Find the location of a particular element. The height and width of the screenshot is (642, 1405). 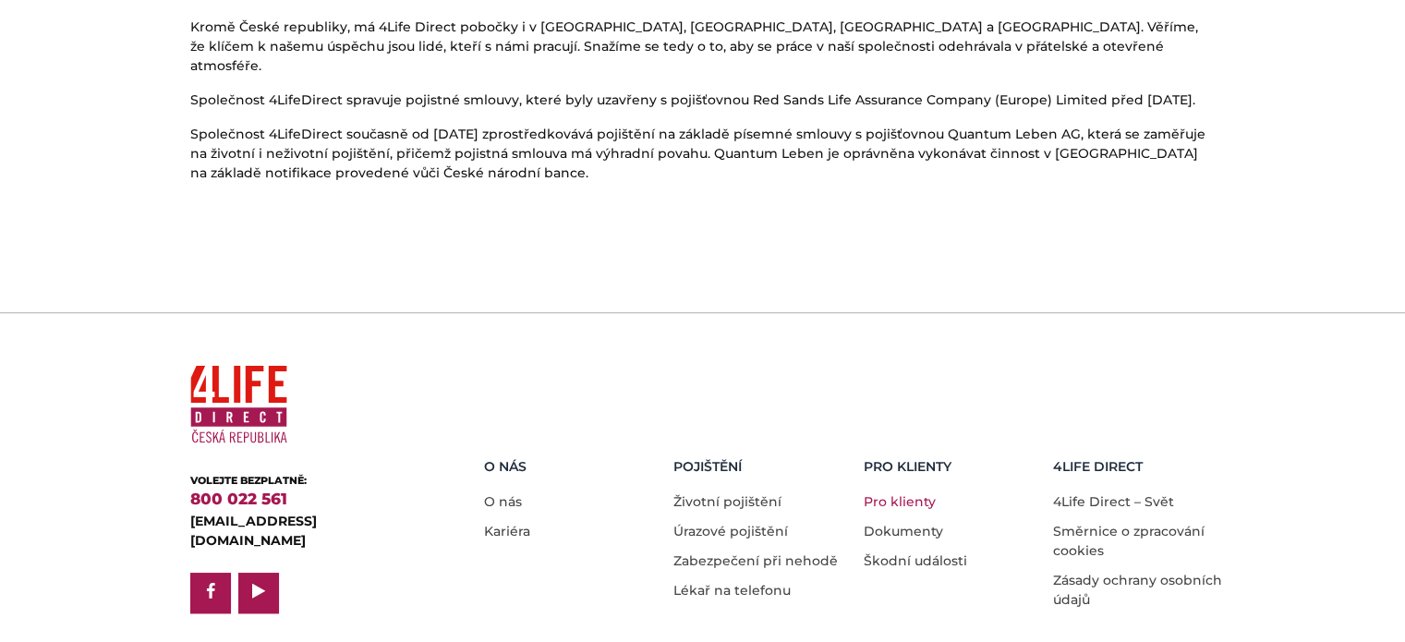

h5: O nás is located at coordinates (572, 466).